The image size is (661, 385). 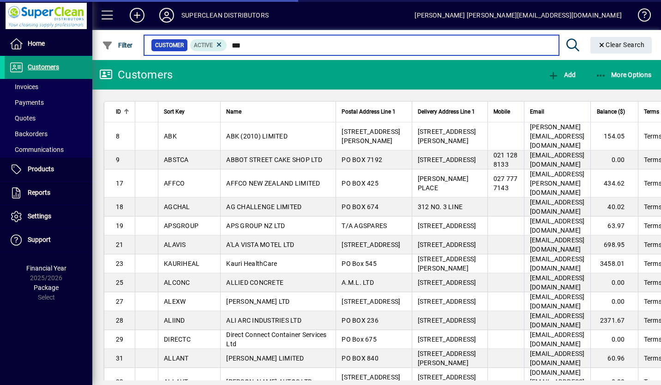 I want to click on div: SUPERCLEAN DISTRIBUTORS, so click(x=225, y=15).